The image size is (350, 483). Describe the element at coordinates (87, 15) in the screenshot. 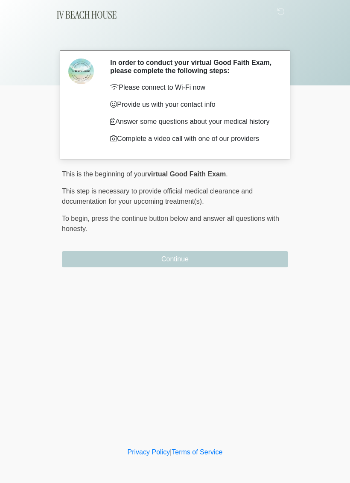

I see `img: IV Beach House Logo` at that location.